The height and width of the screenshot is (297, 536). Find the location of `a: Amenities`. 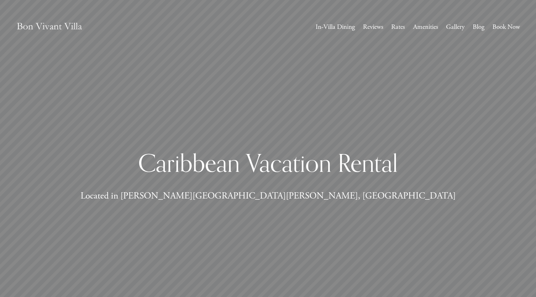

a: Amenities is located at coordinates (426, 27).